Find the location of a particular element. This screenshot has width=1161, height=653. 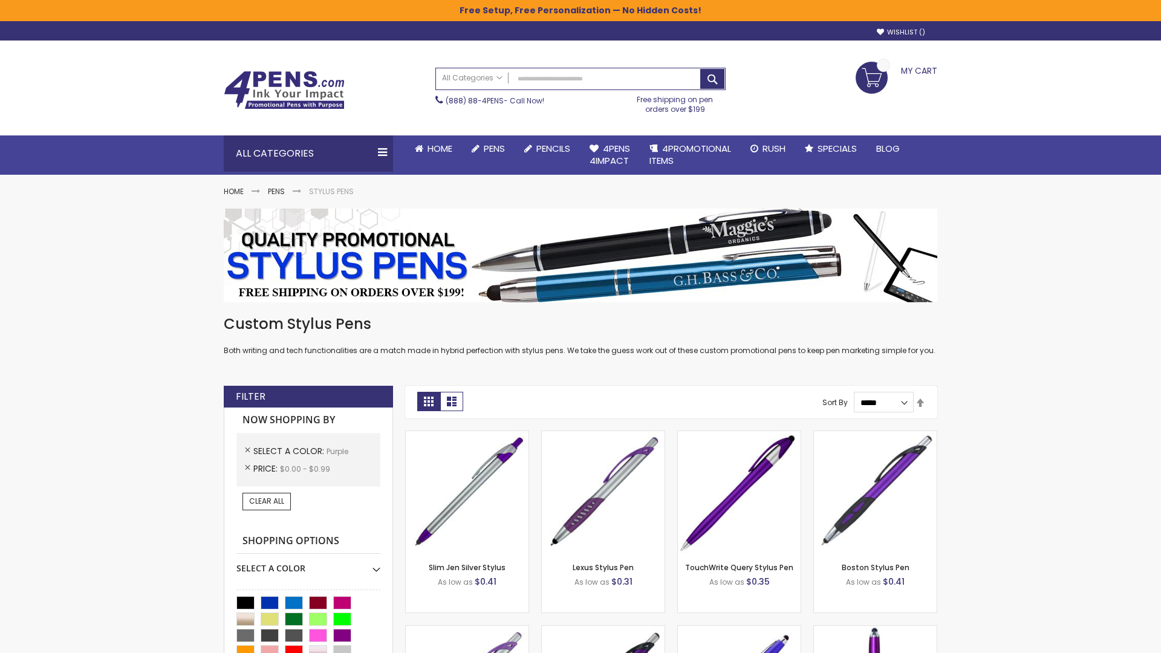

a: Lexus Stylus Pen-Purple is located at coordinates (603, 435).